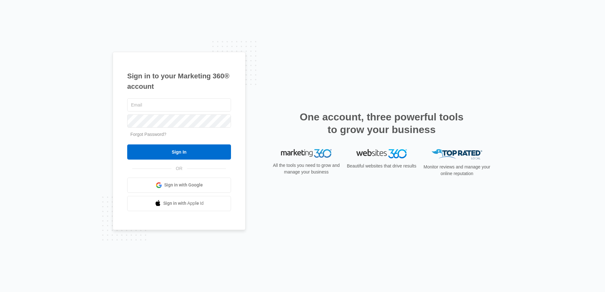 The image size is (605, 292). I want to click on img: Marketing 360, so click(306, 154).